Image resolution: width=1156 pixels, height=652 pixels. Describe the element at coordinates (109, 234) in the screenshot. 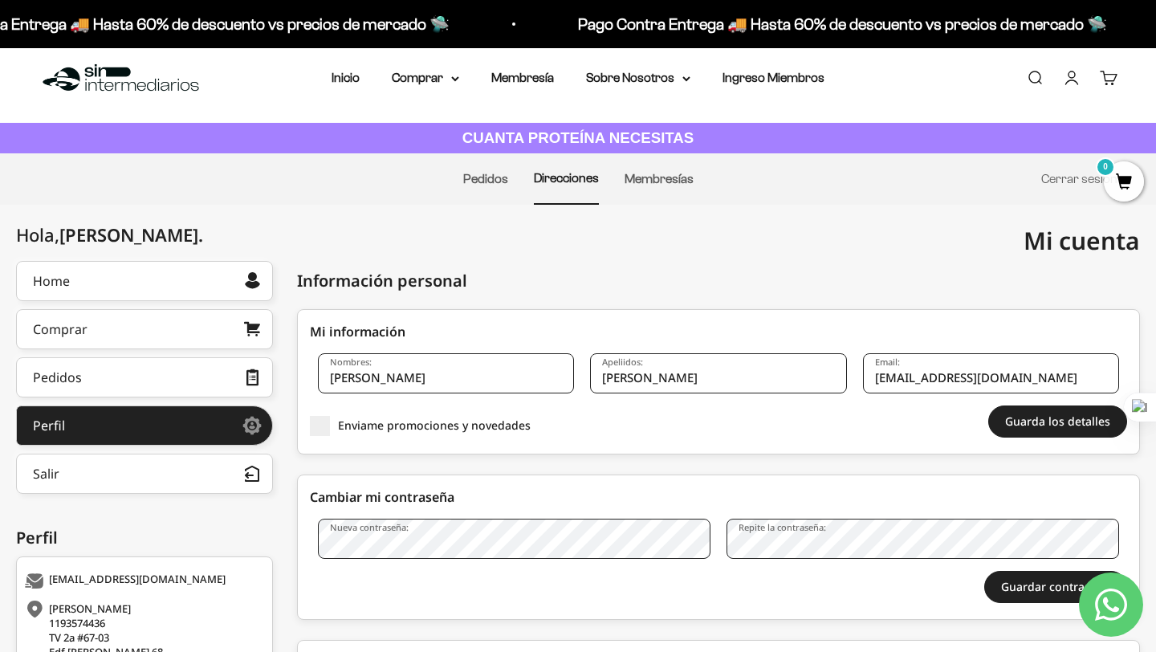

I see `div: Hola,` at that location.